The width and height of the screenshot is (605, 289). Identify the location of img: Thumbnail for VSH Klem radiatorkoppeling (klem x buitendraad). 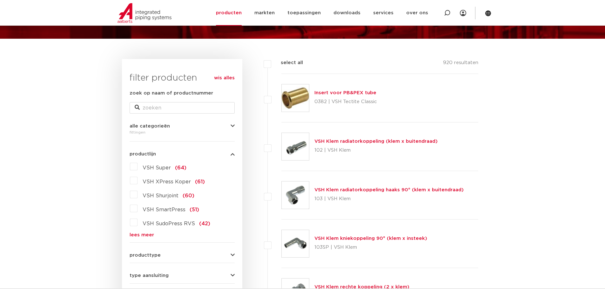
(295, 147).